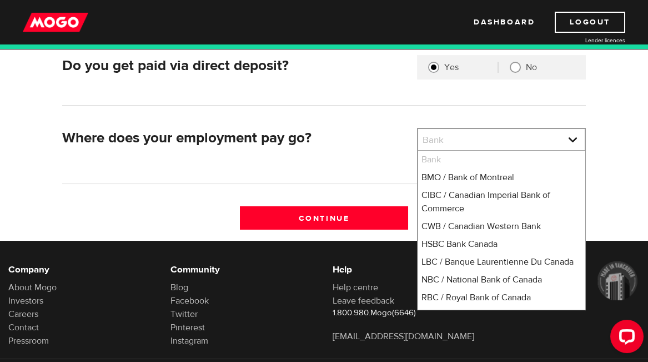 The image size is (648, 362). Describe the element at coordinates (56, 22) in the screenshot. I see `img: mogo_logo-11ee424be714fa7cbb0f0f49df9e16ec.png` at that location.